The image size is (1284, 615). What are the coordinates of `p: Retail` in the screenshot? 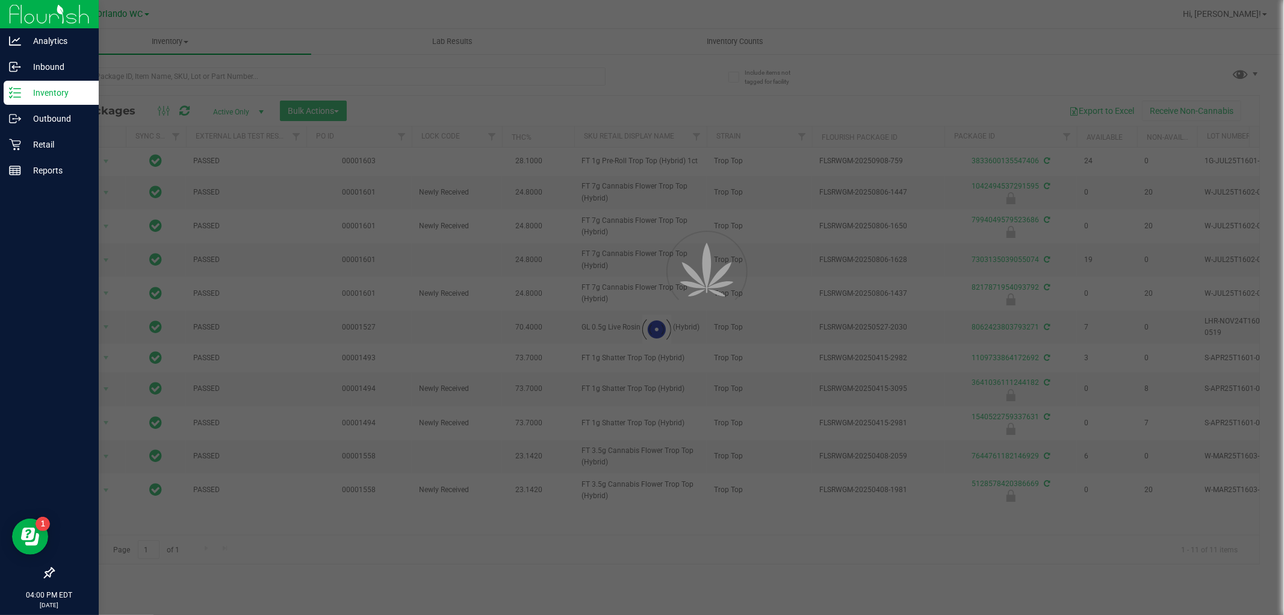 It's located at (57, 144).